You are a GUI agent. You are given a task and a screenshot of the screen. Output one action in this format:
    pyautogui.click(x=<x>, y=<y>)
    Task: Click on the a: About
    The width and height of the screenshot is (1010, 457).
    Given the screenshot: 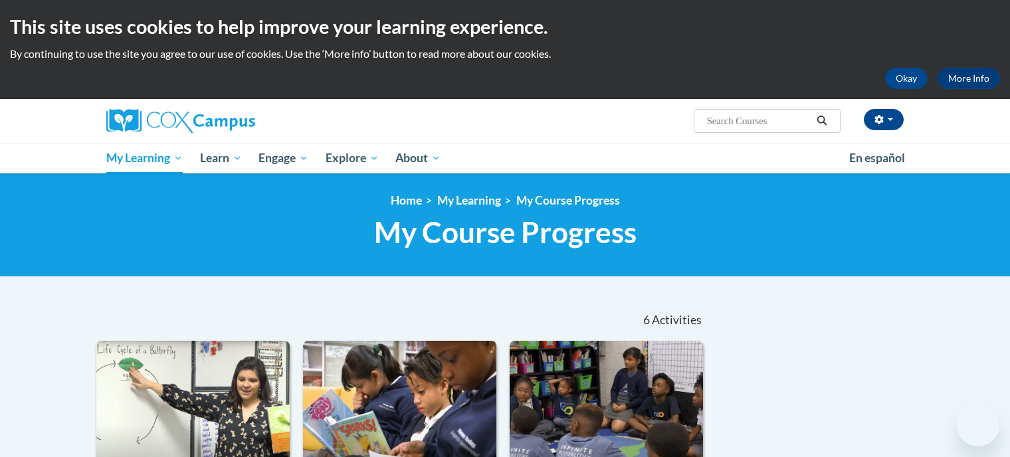 What is the action you would take?
    pyautogui.click(x=419, y=158)
    